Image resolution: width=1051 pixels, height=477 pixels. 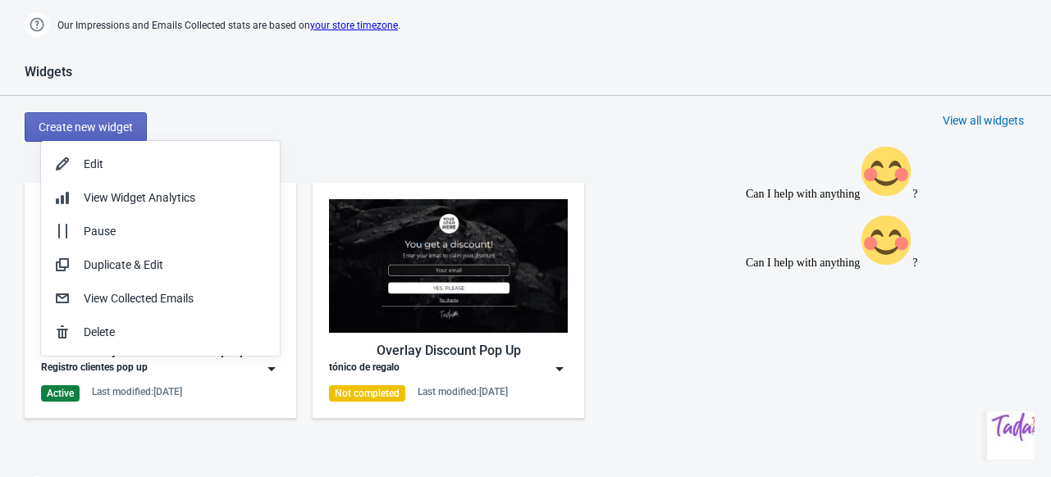 I want to click on div: View all widgets, so click(x=983, y=121).